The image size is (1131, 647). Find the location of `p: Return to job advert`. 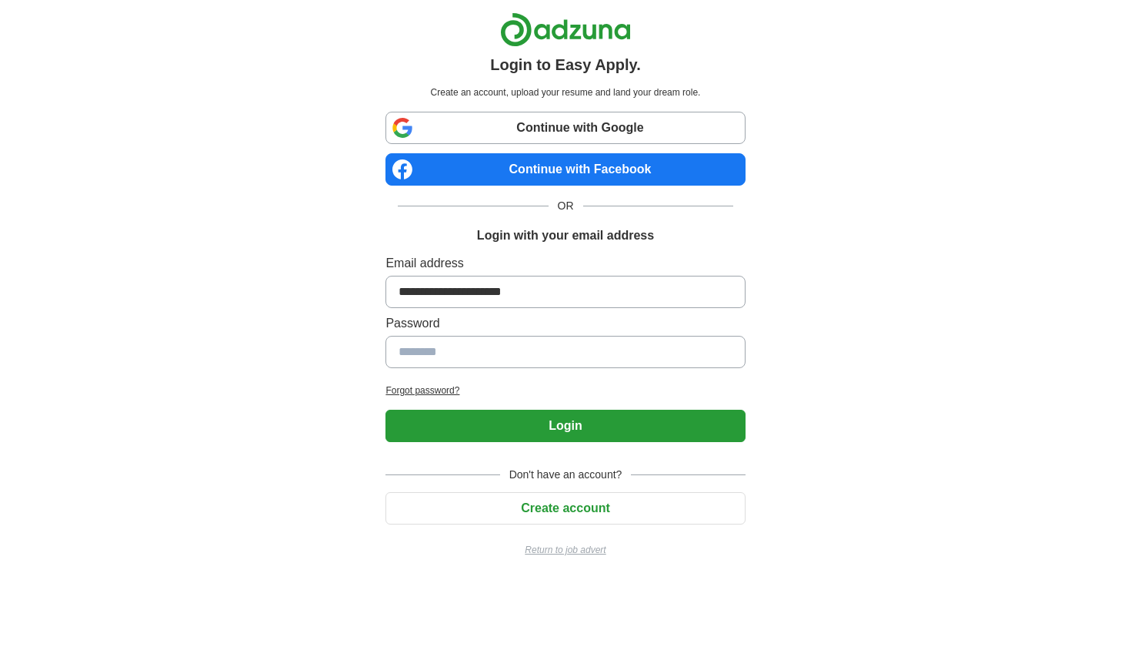

p: Return to job advert is located at coordinates (565, 550).